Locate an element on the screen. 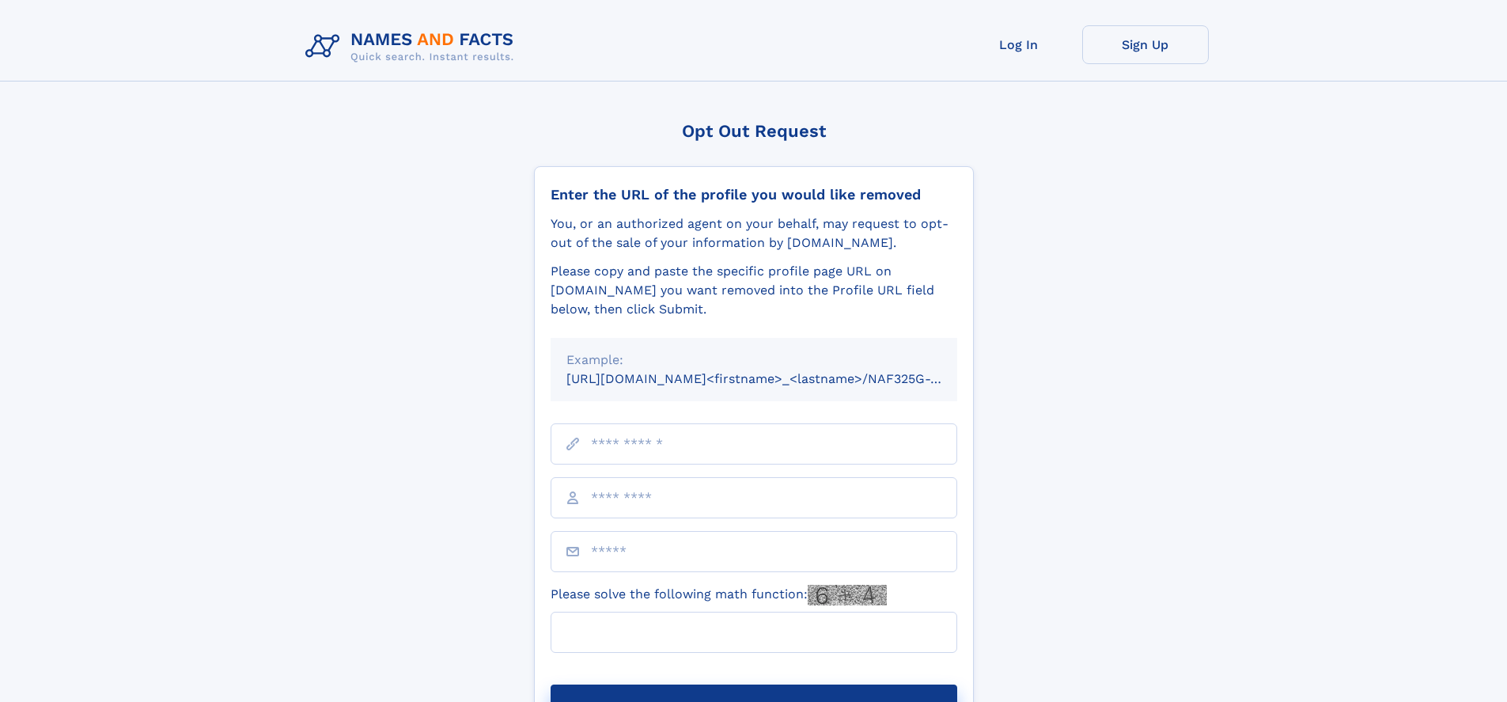 Image resolution: width=1507 pixels, height=702 pixels. label: Please solve the following math function: is located at coordinates (718, 595).